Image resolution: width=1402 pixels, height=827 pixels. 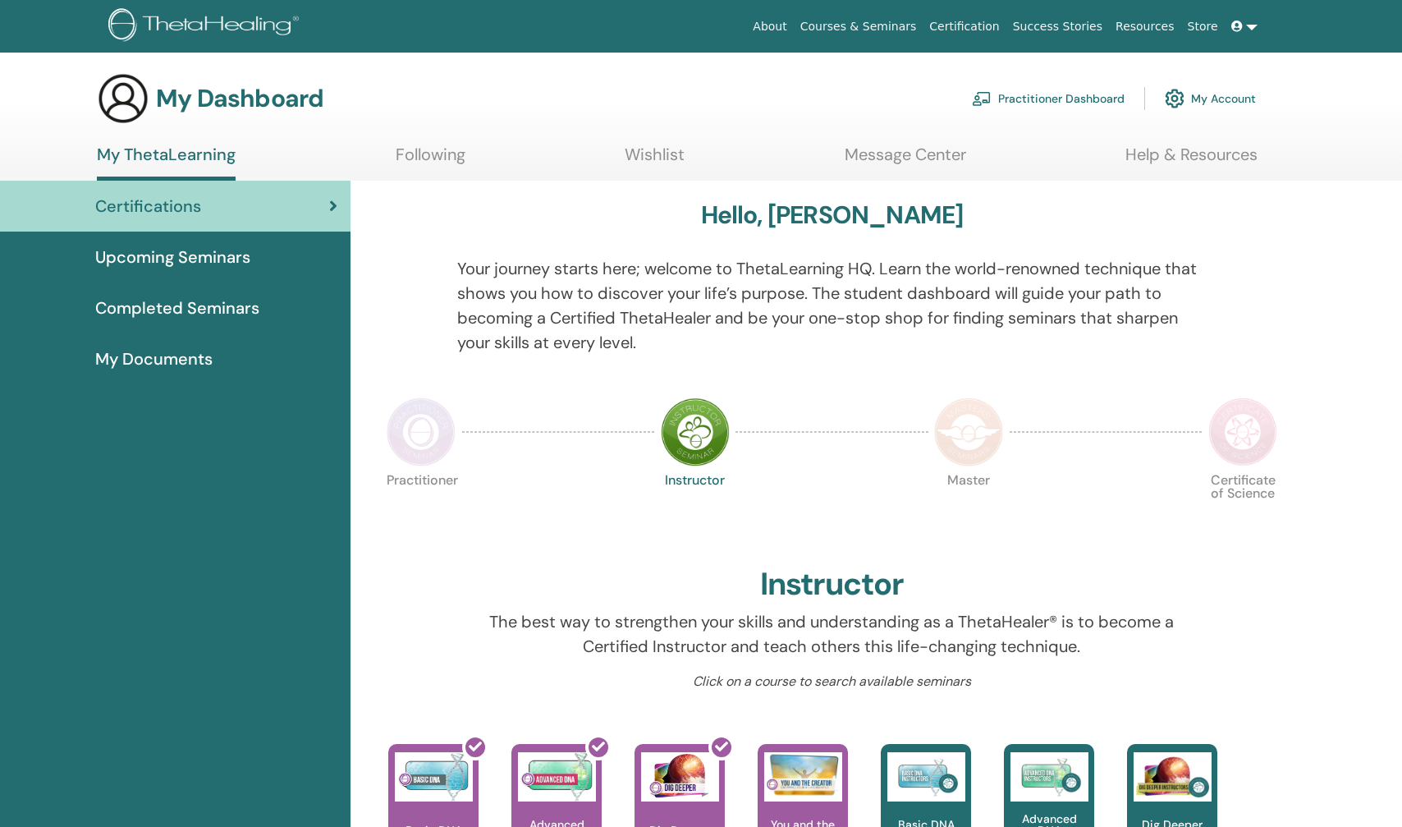 I want to click on img: chalkboard-teacher.svg, so click(x=982, y=98).